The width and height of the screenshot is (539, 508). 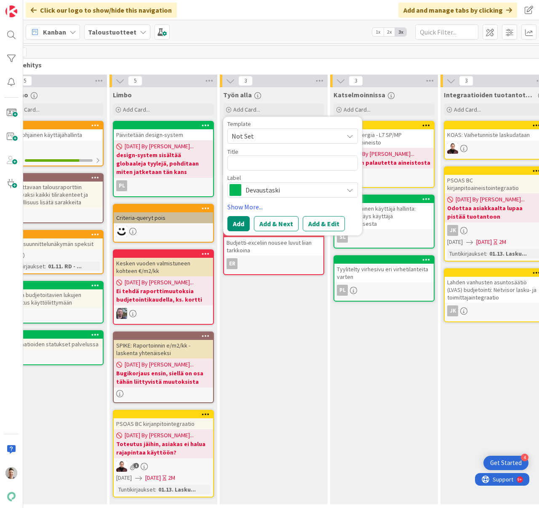 What do you see at coordinates (384, 278) in the screenshot?
I see `a: Tyylitelty virhesivu eri virhetilanteita vartenPL` at bounding box center [384, 278].